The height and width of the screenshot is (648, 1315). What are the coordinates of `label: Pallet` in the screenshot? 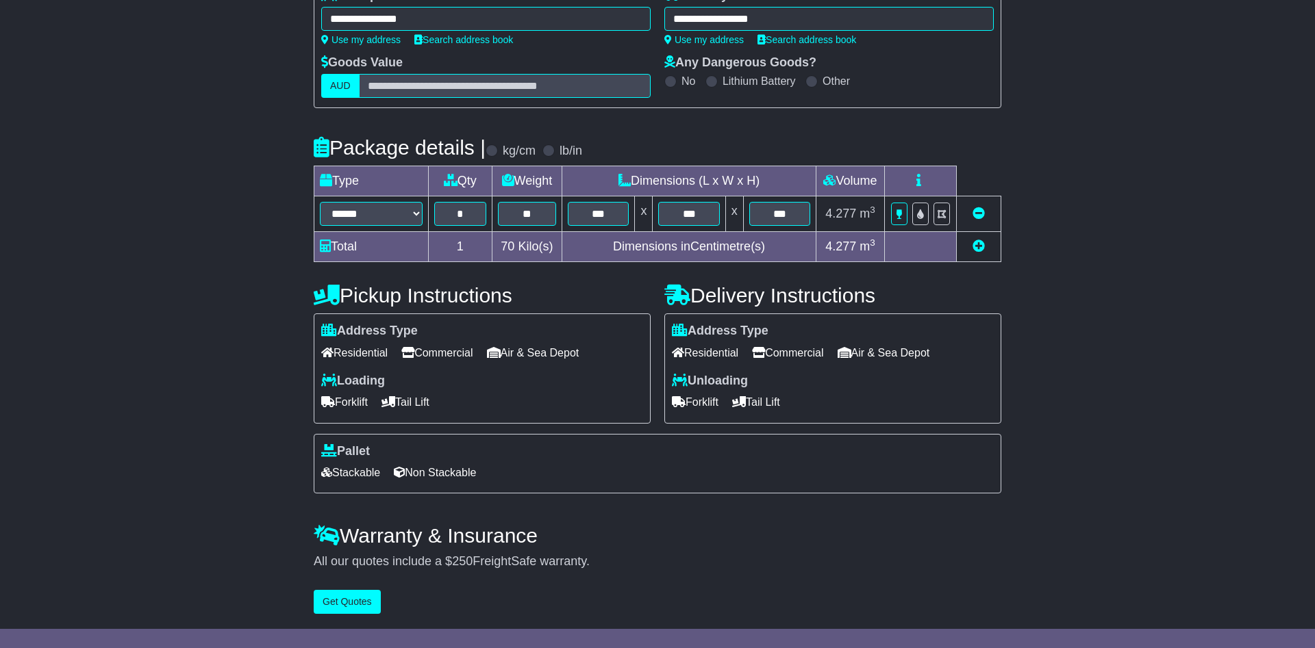 It's located at (345, 452).